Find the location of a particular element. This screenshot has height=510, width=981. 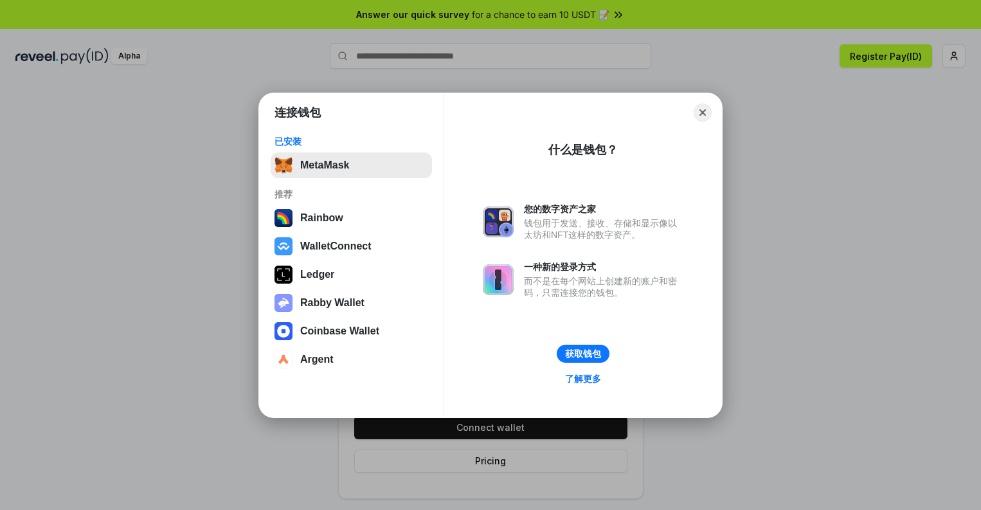

button: WalletConnect is located at coordinates (351, 246).